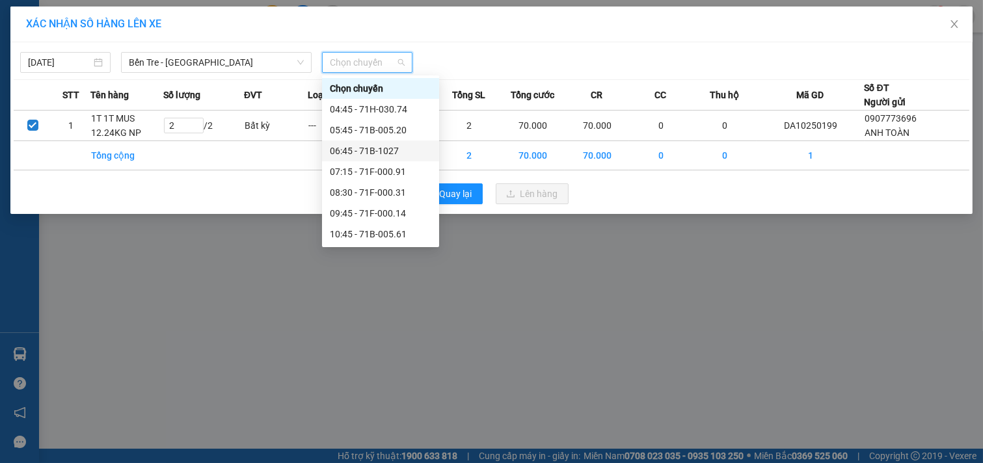 Image resolution: width=983 pixels, height=463 pixels. I want to click on span: ANH TOÀN, so click(887, 133).